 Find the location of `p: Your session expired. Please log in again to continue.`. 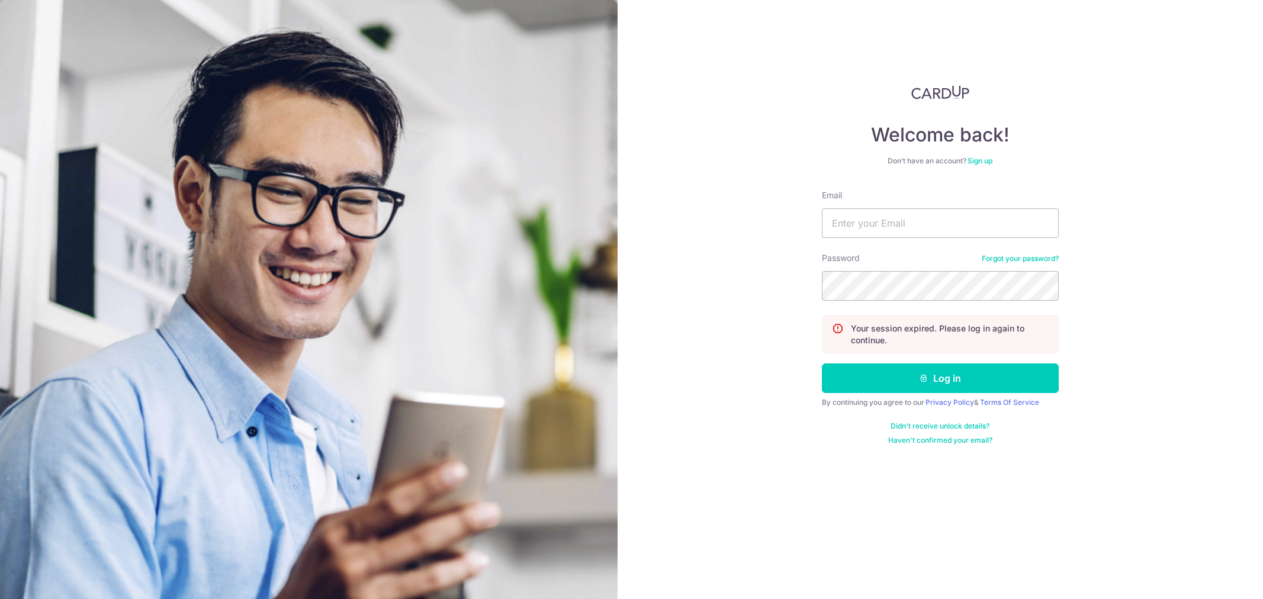

p: Your session expired. Please log in again to continue. is located at coordinates (949, 334).